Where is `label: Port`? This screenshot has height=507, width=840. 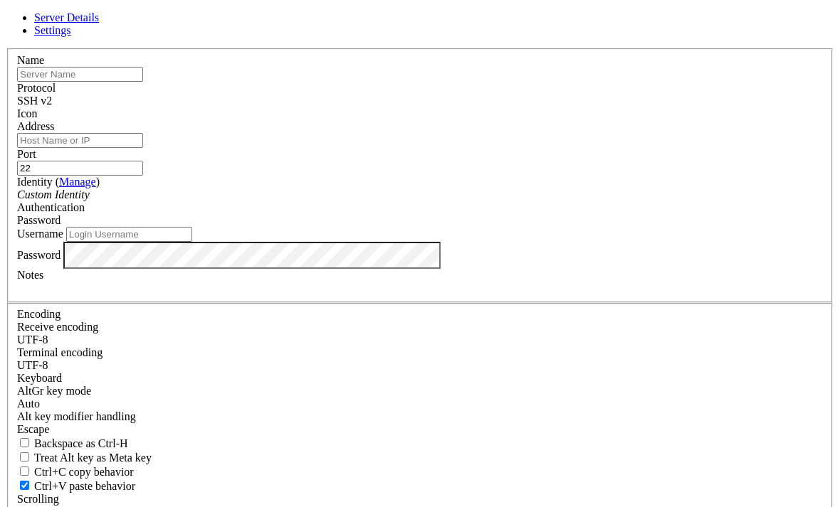 label: Port is located at coordinates (26, 154).